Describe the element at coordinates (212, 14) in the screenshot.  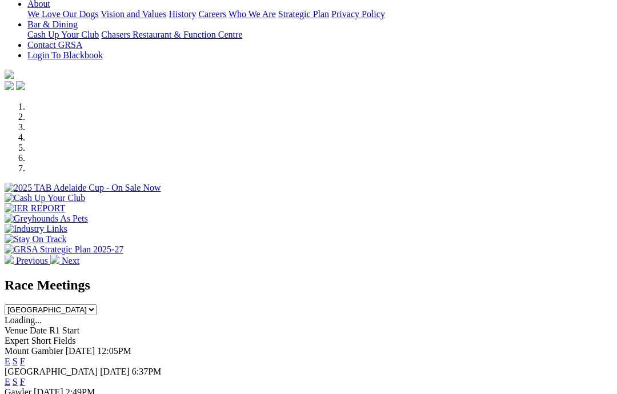
I see `a: Careers` at that location.